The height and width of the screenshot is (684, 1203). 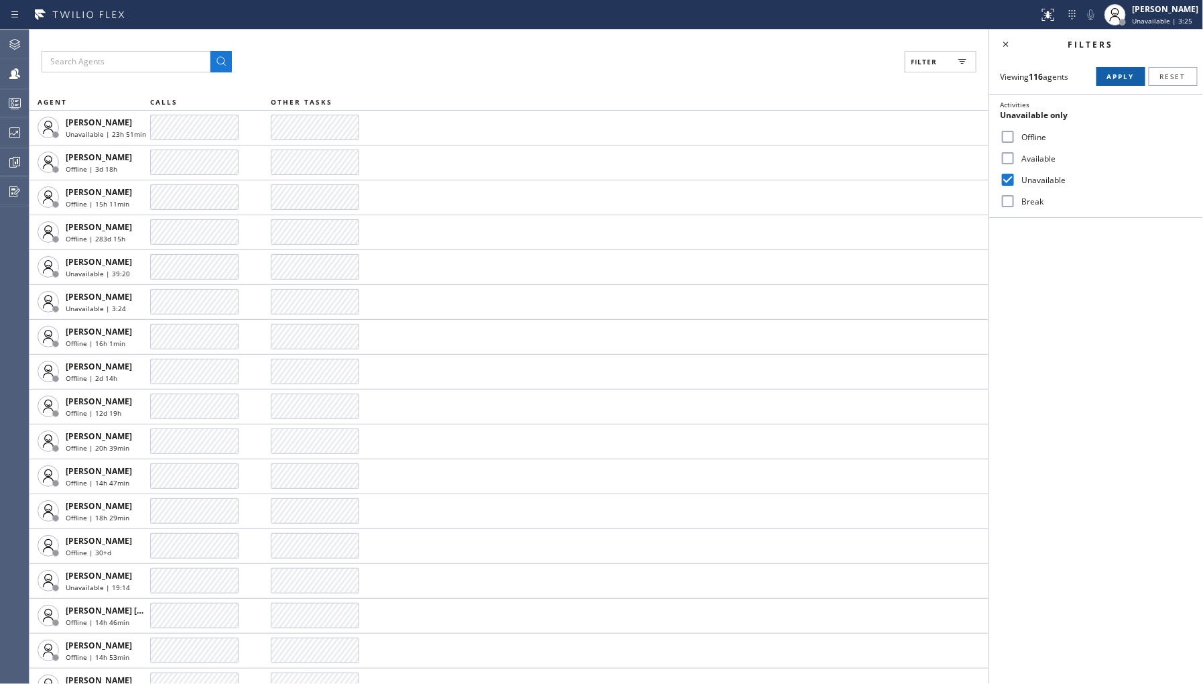 What do you see at coordinates (97, 483) in the screenshot?
I see `span: Offline | 14h 47min` at bounding box center [97, 483].